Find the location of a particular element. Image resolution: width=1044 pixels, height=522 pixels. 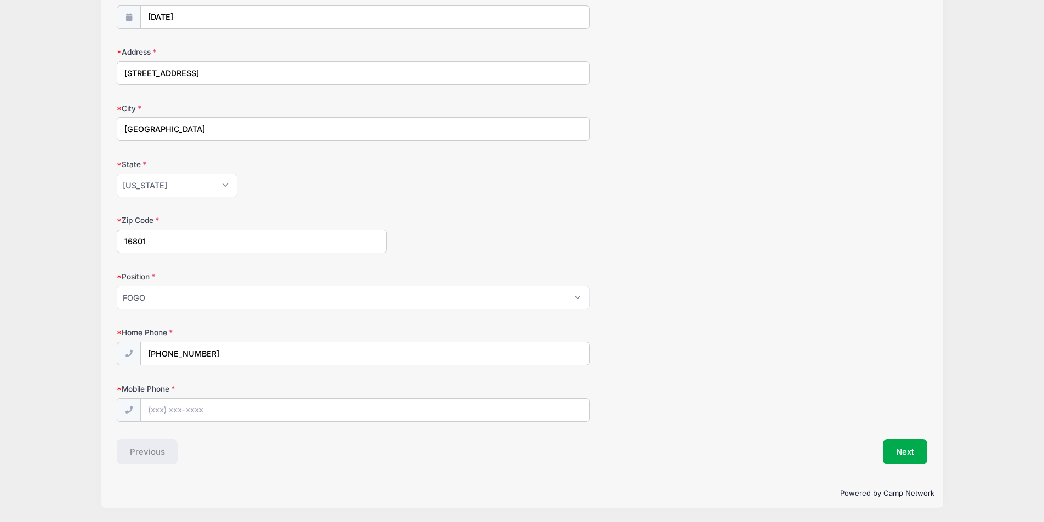

label: Address is located at coordinates (252, 52).